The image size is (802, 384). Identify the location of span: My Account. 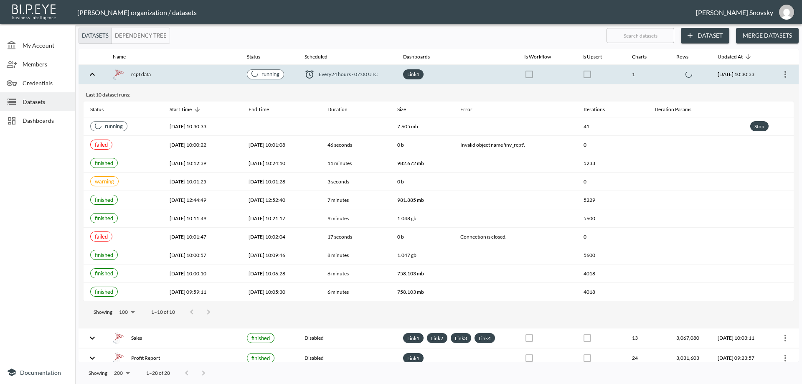
(46, 45).